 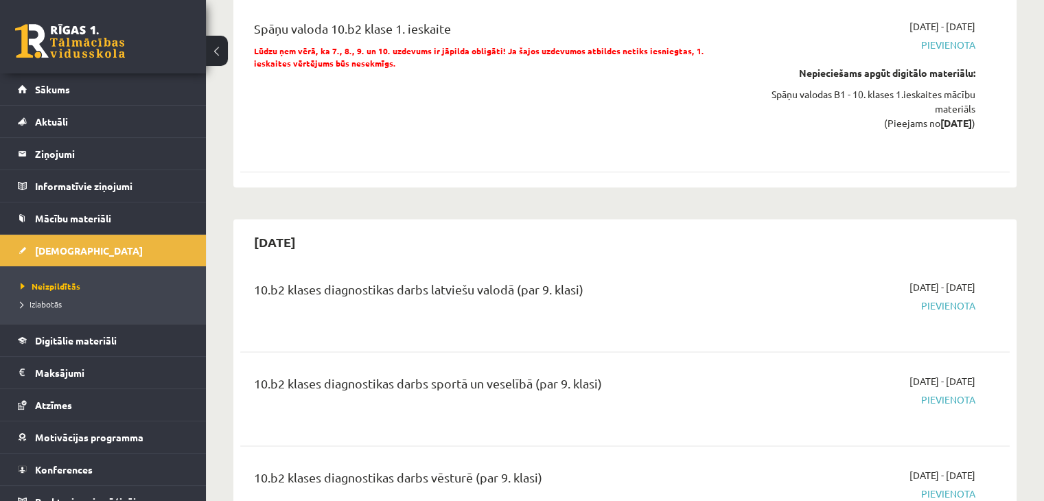 I want to click on span: Neizpildītās, so click(x=50, y=286).